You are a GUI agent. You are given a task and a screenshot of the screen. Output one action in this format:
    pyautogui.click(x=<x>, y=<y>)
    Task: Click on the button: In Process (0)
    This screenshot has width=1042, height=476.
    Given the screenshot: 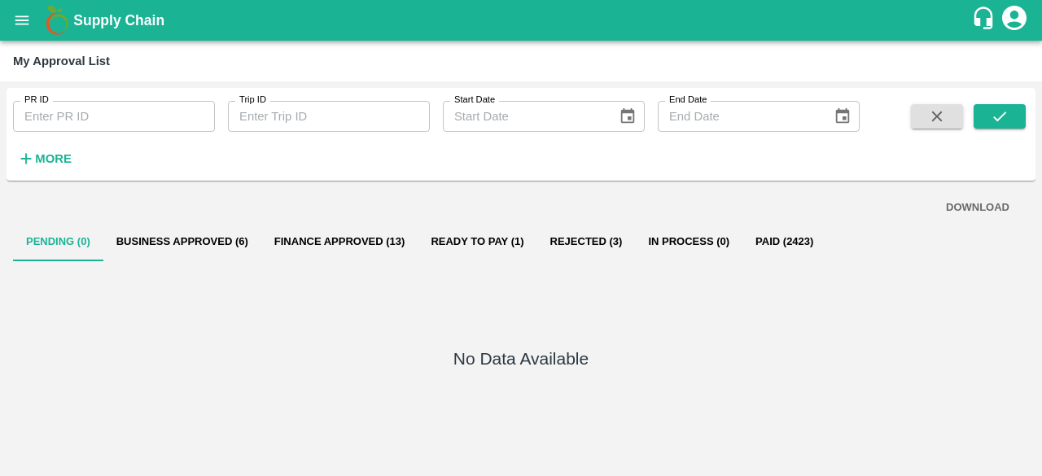 What is the action you would take?
    pyautogui.click(x=689, y=242)
    